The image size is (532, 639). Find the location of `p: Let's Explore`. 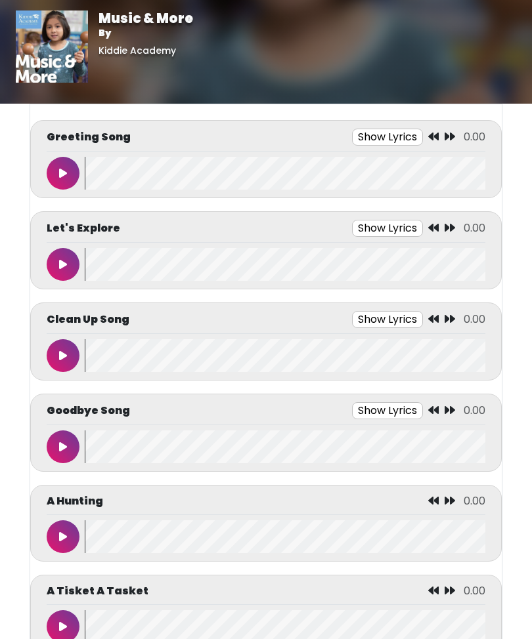

p: Let's Explore is located at coordinates (83, 228).